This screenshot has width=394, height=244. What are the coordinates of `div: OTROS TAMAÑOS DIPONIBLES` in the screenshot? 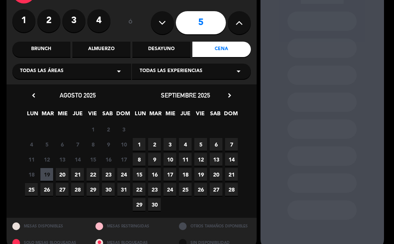 It's located at (215, 225).